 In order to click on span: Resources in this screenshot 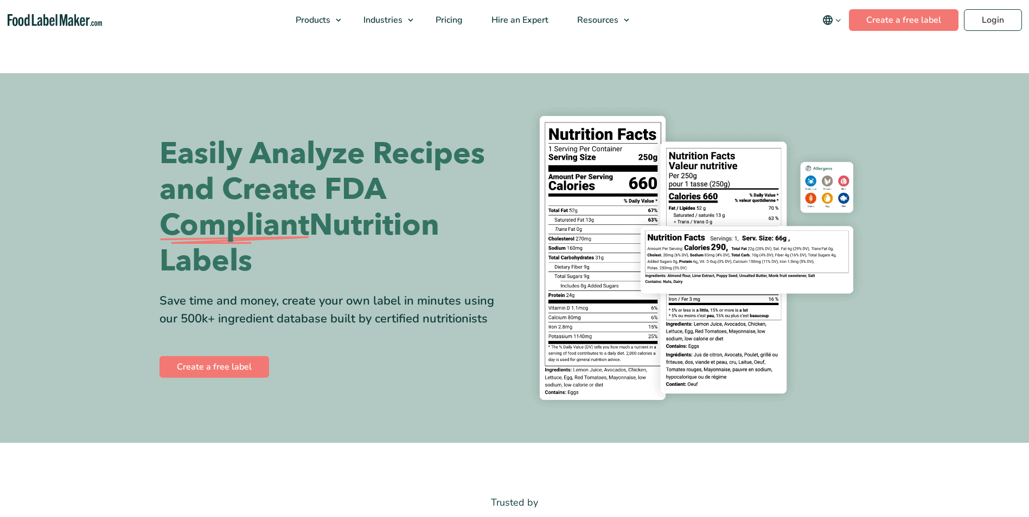, I will do `click(596, 20)`.